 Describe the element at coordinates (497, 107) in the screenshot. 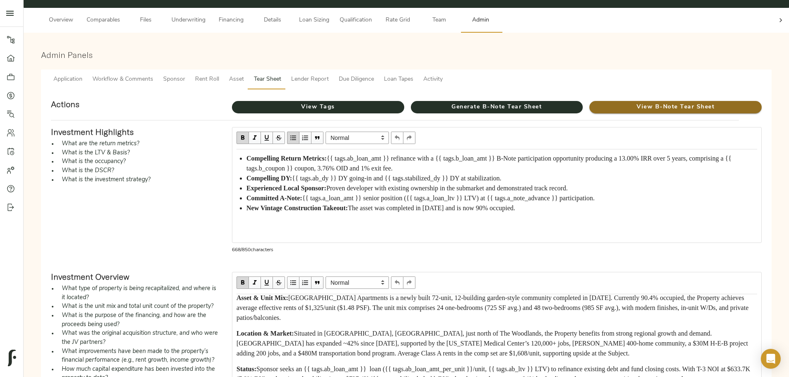

I see `button: Generate B-Note Tear Sheet` at that location.